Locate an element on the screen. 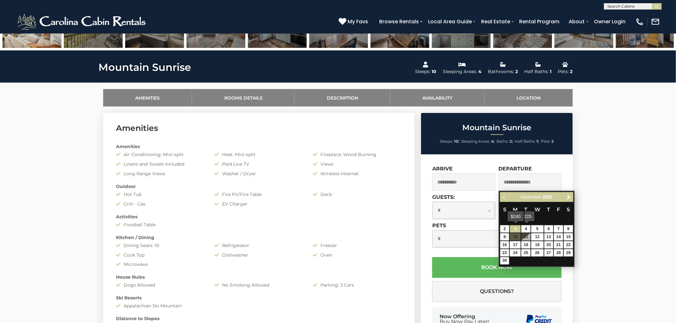 The image size is (676, 323). label: Departure is located at coordinates (515, 169).